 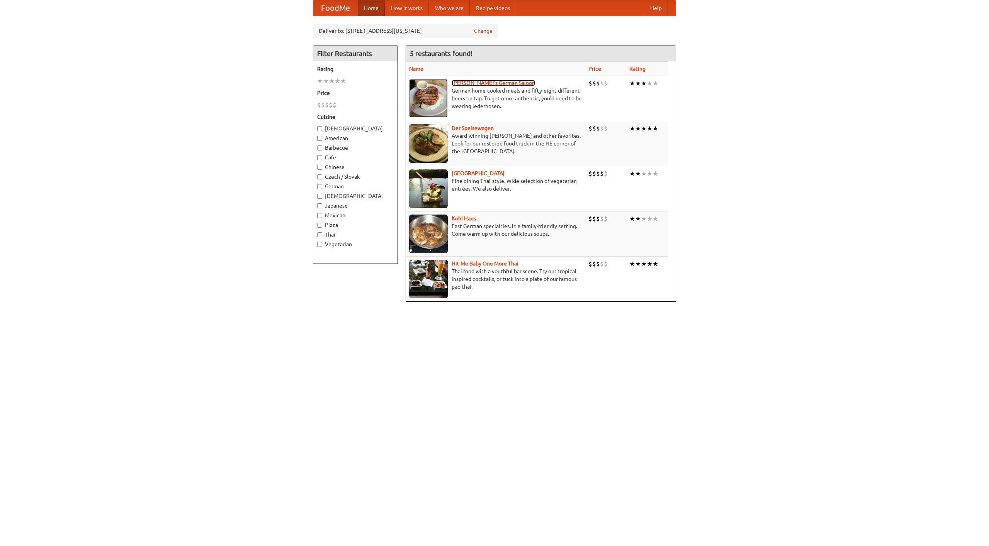 What do you see at coordinates (355, 148) in the screenshot?
I see `label: Barbecue` at bounding box center [355, 148].